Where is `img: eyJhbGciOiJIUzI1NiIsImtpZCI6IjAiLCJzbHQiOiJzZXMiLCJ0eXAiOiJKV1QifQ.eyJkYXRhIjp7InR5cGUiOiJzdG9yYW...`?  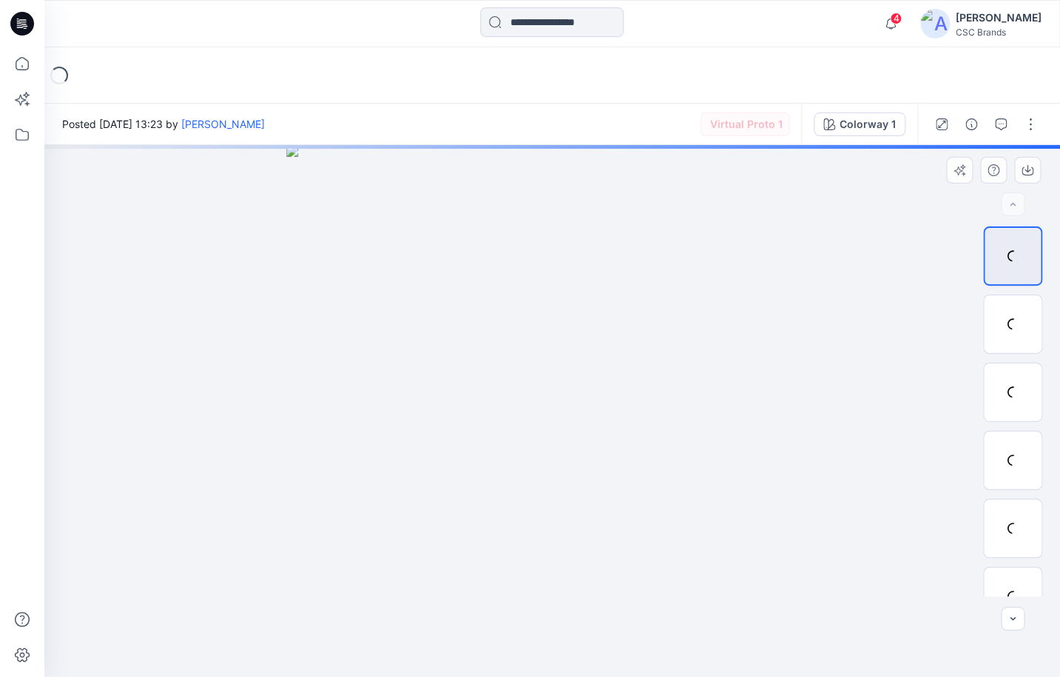
img: eyJhbGciOiJIUzI1NiIsImtpZCI6IjAiLCJzbHQiOiJzZXMiLCJ0eXAiOiJKV1QifQ.eyJkYXRhIjp7InR5cGUiOiJzdG9yYW... is located at coordinates (552, 411).